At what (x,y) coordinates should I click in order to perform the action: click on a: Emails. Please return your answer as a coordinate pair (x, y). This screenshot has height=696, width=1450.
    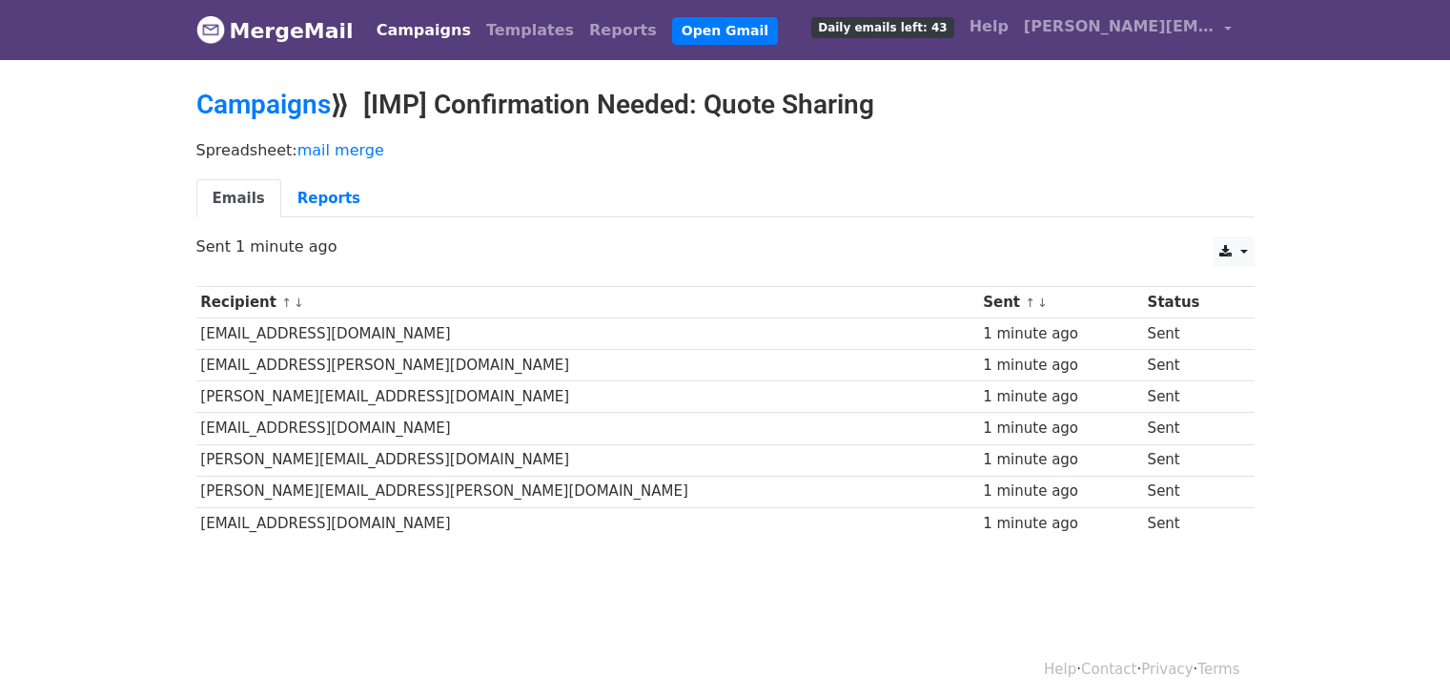
    Looking at the image, I should click on (238, 198).